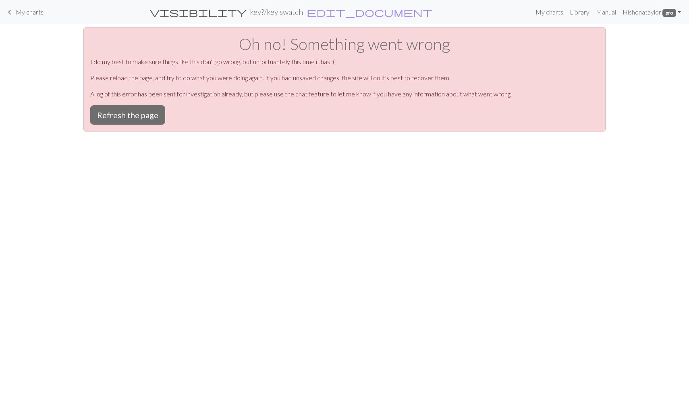  I want to click on span: My charts, so click(29, 12).